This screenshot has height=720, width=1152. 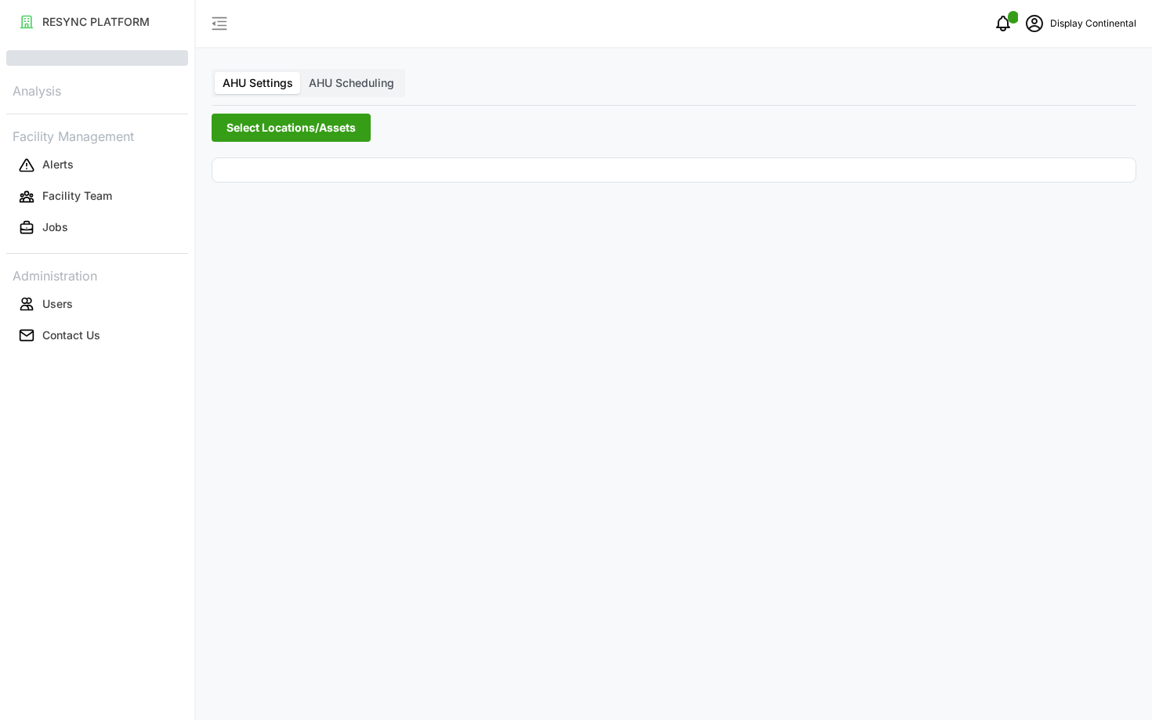 I want to click on a: Users, so click(x=97, y=304).